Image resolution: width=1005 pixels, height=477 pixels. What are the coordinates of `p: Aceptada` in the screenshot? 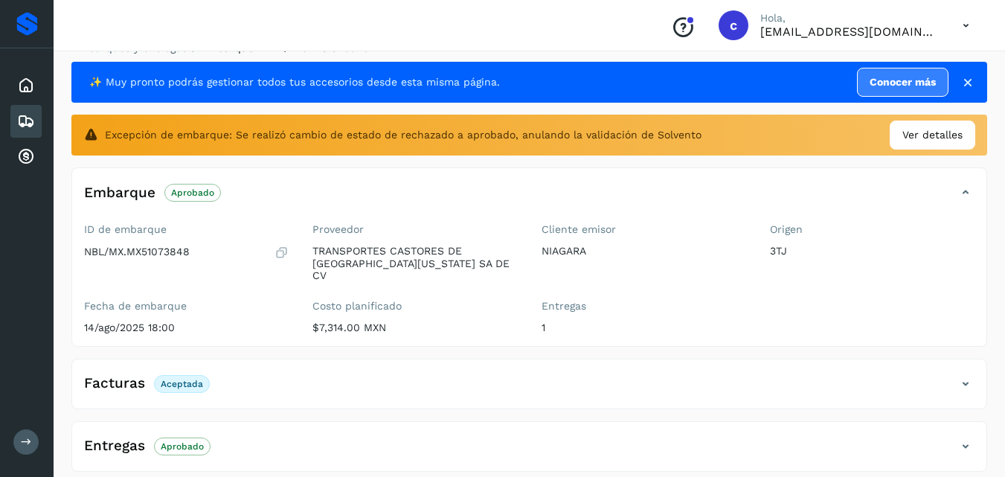 It's located at (182, 384).